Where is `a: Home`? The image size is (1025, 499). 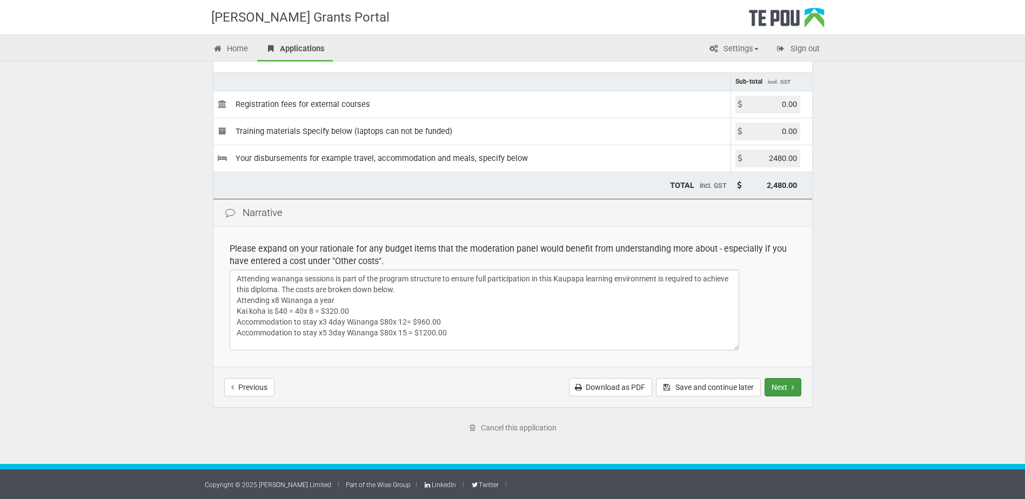 a: Home is located at coordinates (231, 50).